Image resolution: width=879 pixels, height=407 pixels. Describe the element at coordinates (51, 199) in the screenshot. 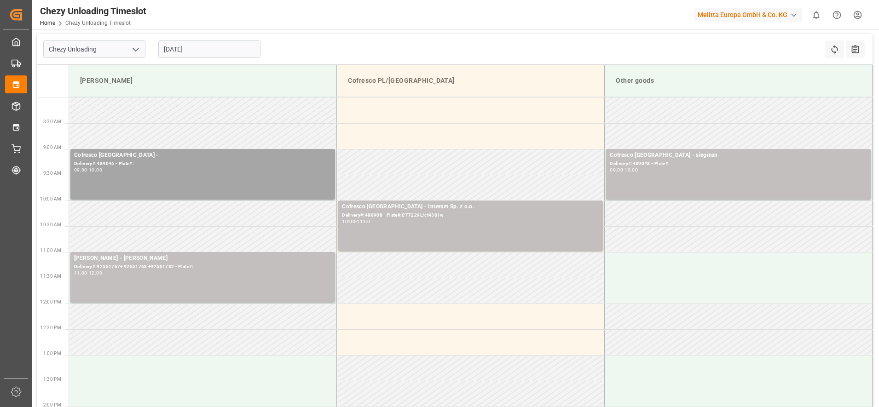

I see `span: 10:00 AM` at that location.